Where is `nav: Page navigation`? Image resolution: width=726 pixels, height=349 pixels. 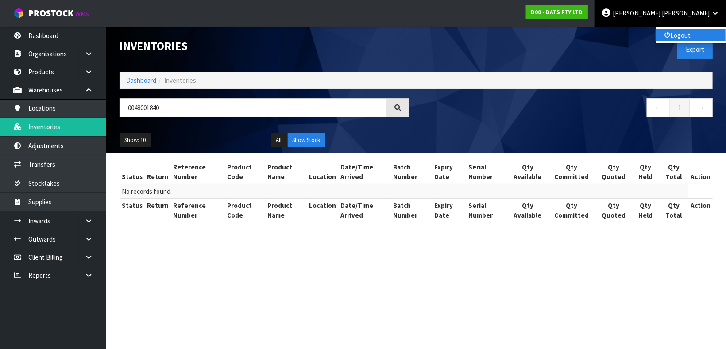 nav: Page navigation is located at coordinates (568, 109).